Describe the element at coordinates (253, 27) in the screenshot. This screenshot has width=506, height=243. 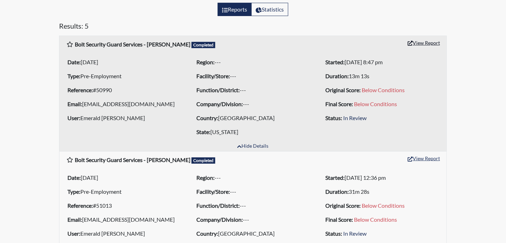
I see `h5: Results: 5` at that location.